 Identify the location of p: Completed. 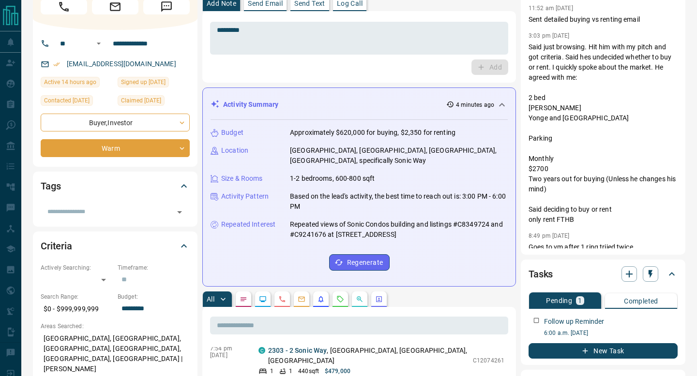
(640, 301).